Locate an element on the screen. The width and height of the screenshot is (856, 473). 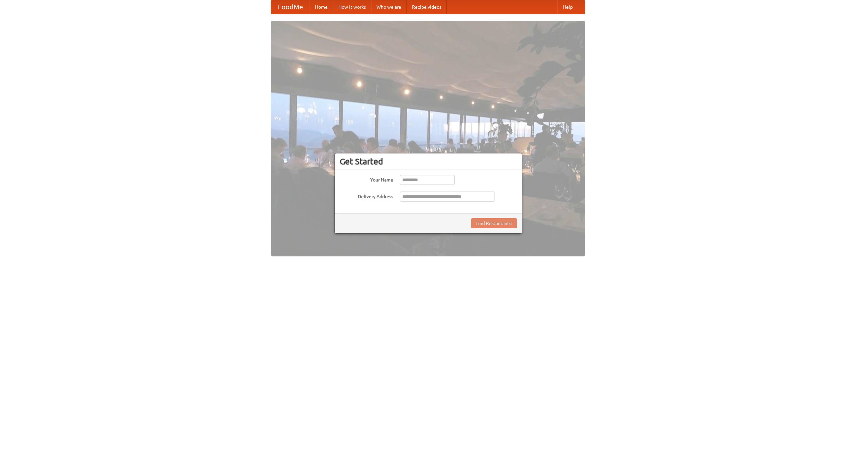
a: FoodMe is located at coordinates (290, 7).